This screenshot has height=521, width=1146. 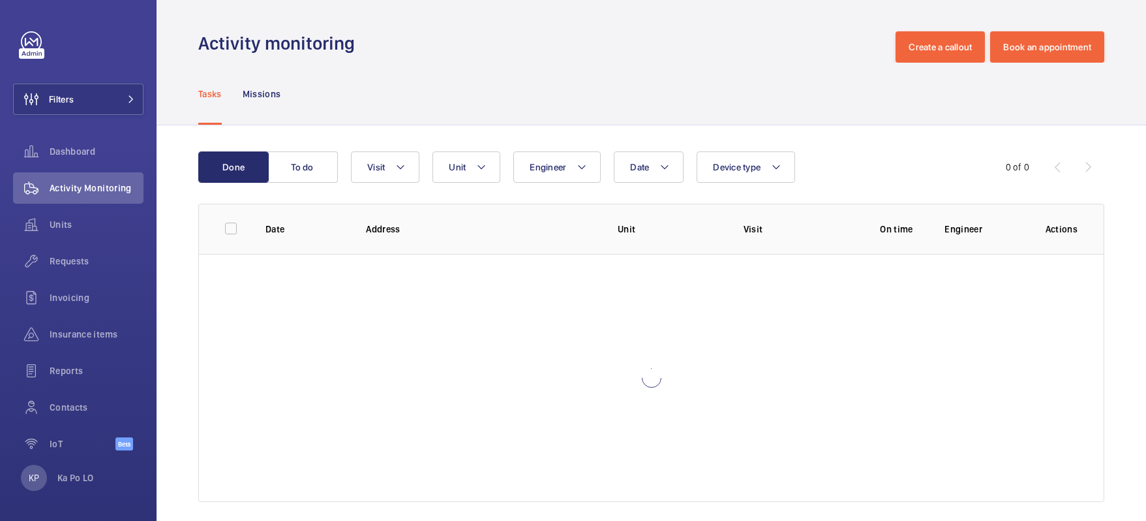 I want to click on span: Engineer, so click(x=548, y=167).